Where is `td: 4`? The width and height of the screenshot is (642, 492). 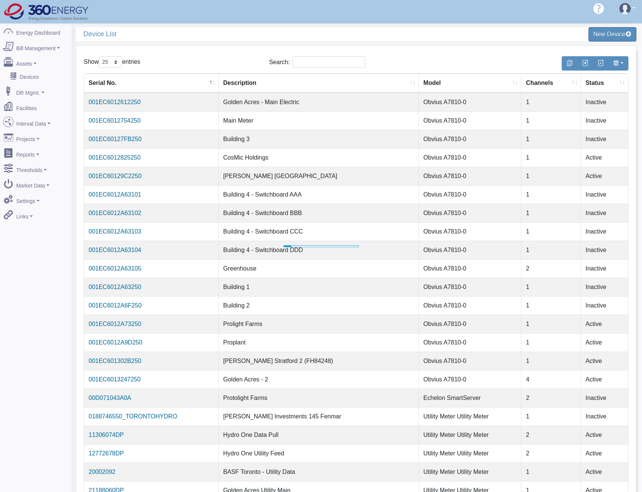
td: 4 is located at coordinates (551, 379).